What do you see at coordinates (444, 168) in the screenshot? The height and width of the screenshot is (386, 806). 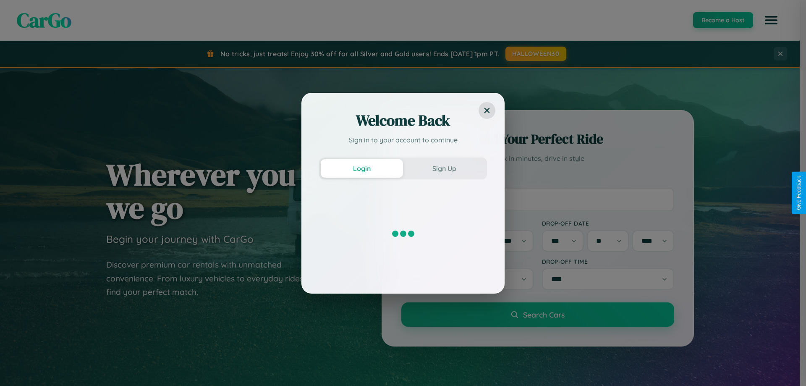 I see `button: Sign Up` at bounding box center [444, 168].